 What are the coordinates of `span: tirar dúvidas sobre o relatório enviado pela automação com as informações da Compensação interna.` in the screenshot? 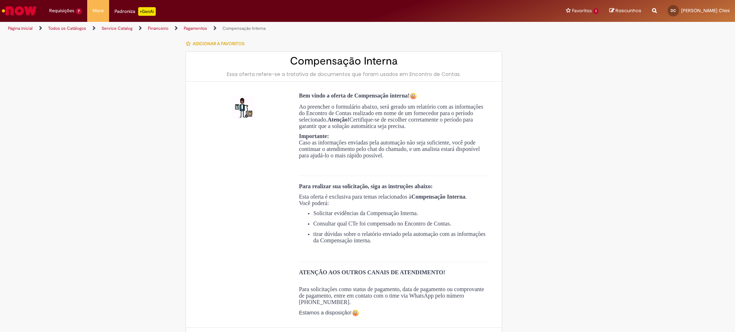 It's located at (400, 237).